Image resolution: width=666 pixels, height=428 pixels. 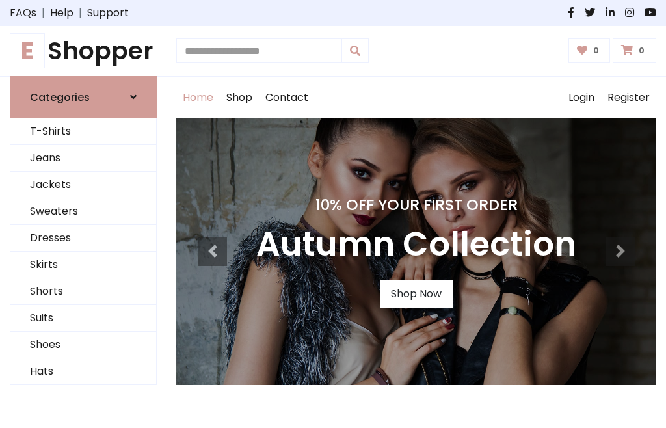 What do you see at coordinates (83, 291) in the screenshot?
I see `a: Shorts` at bounding box center [83, 291].